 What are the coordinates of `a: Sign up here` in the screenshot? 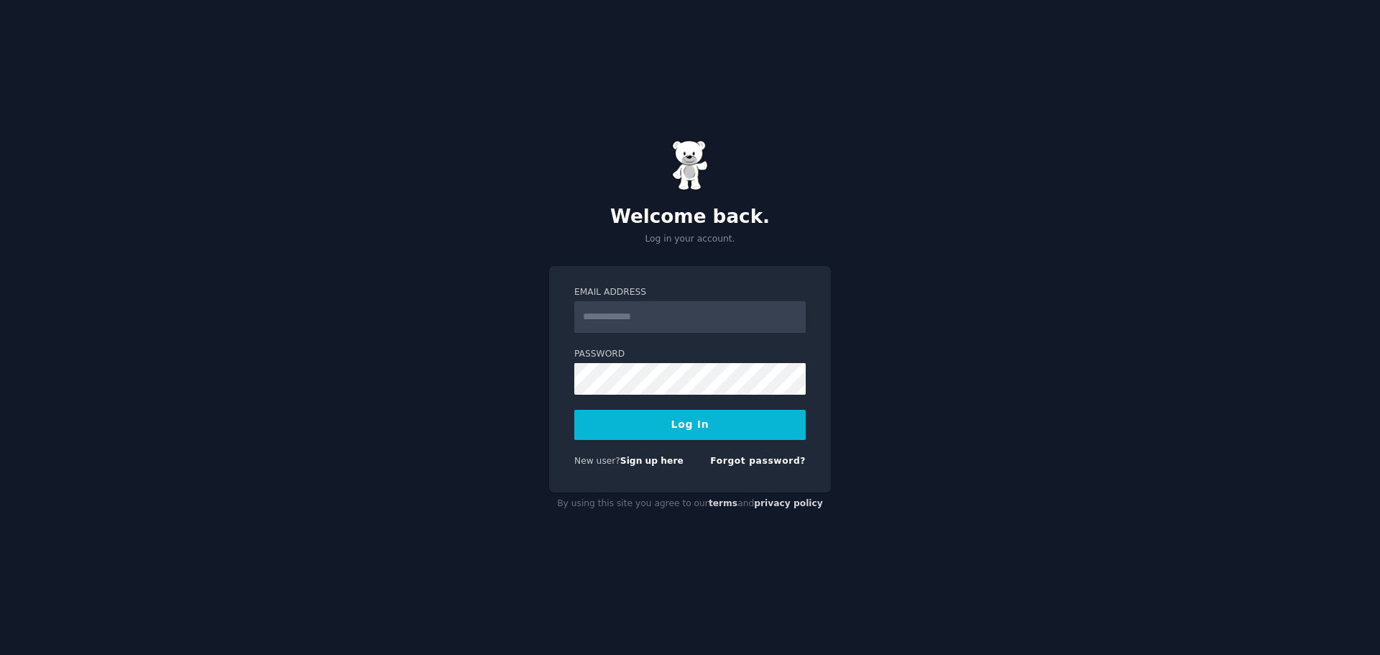 It's located at (652, 461).